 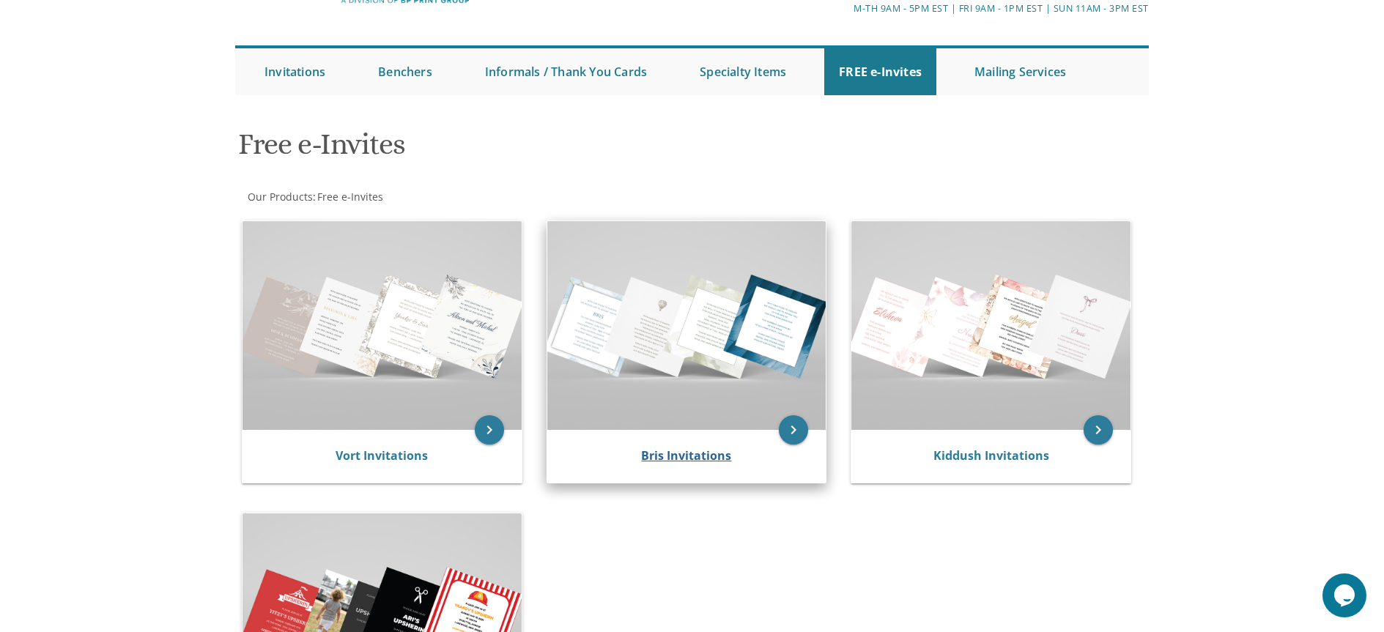 I want to click on img: Bris Invitations, so click(x=687, y=325).